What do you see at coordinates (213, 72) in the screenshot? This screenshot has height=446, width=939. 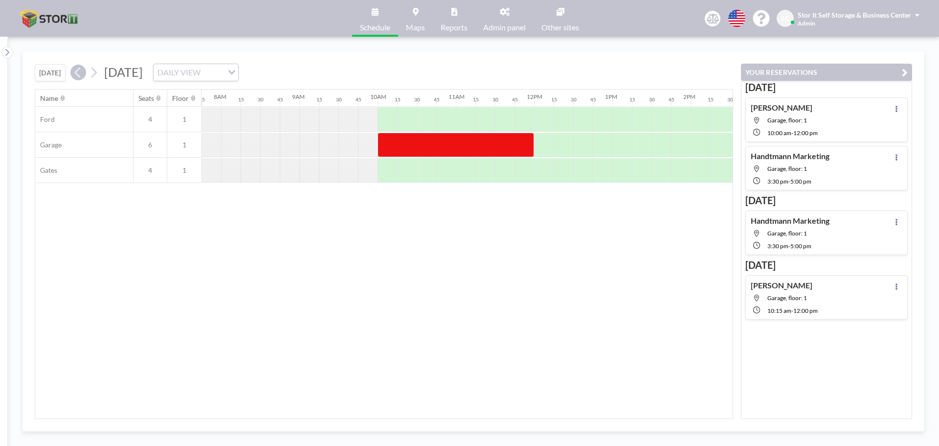 I see `input: Search for option` at bounding box center [213, 72].